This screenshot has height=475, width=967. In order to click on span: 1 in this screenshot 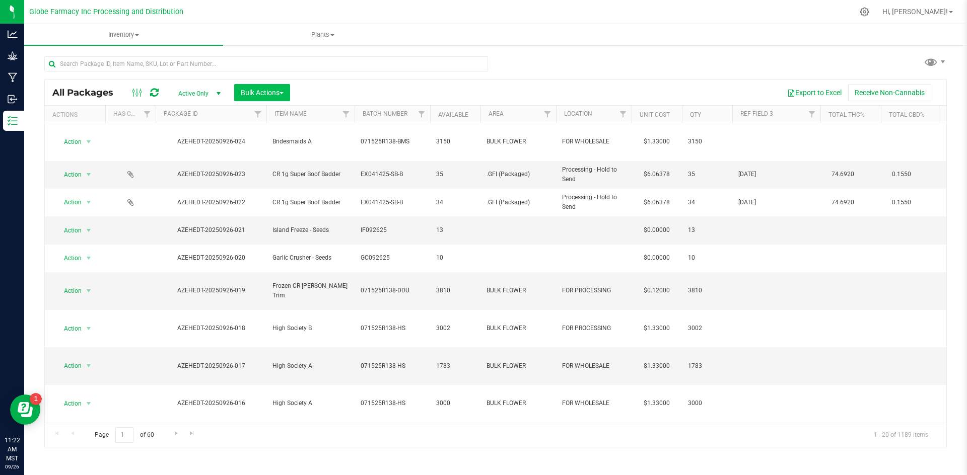, I will do `click(6, 6)`.